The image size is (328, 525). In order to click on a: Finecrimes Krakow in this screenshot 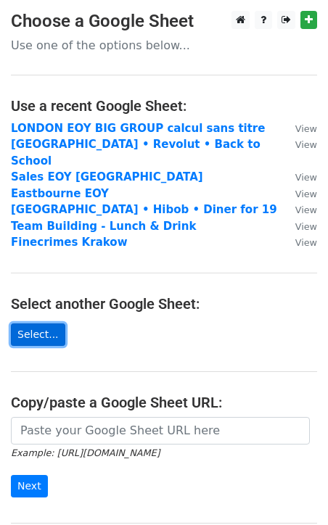, I will do `click(69, 242)`.